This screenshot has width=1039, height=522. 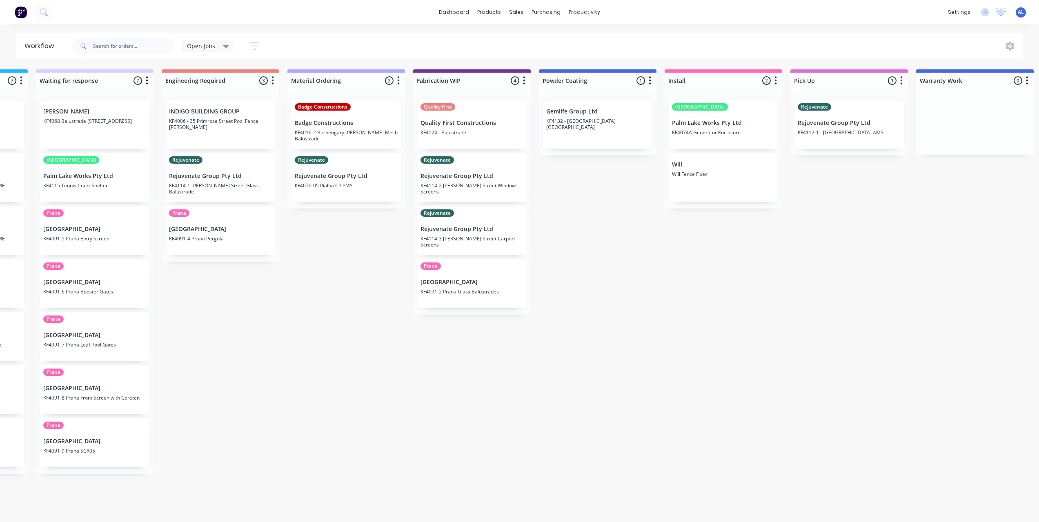 I want to click on input: Search for orders..., so click(x=134, y=46).